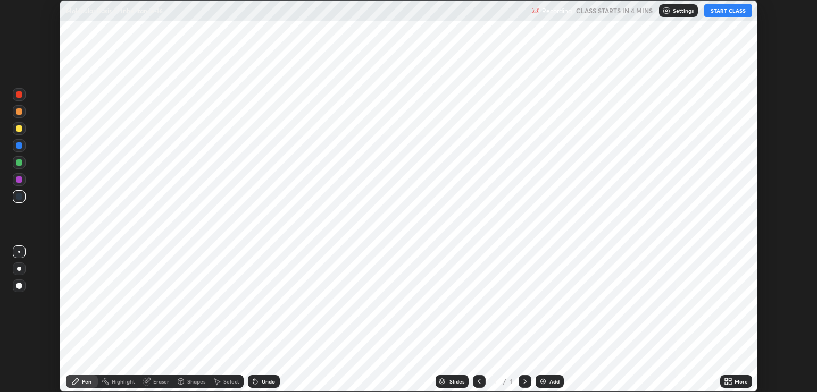 This screenshot has height=392, width=817. I want to click on img: recording.375f2c34.svg, so click(535, 11).